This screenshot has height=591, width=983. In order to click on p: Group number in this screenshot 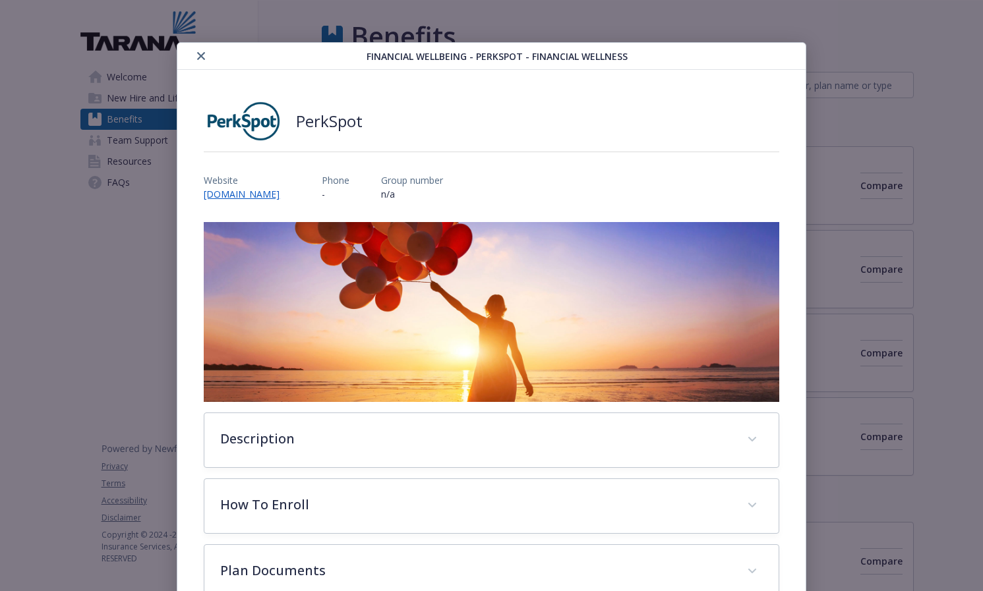, I will do `click(412, 180)`.